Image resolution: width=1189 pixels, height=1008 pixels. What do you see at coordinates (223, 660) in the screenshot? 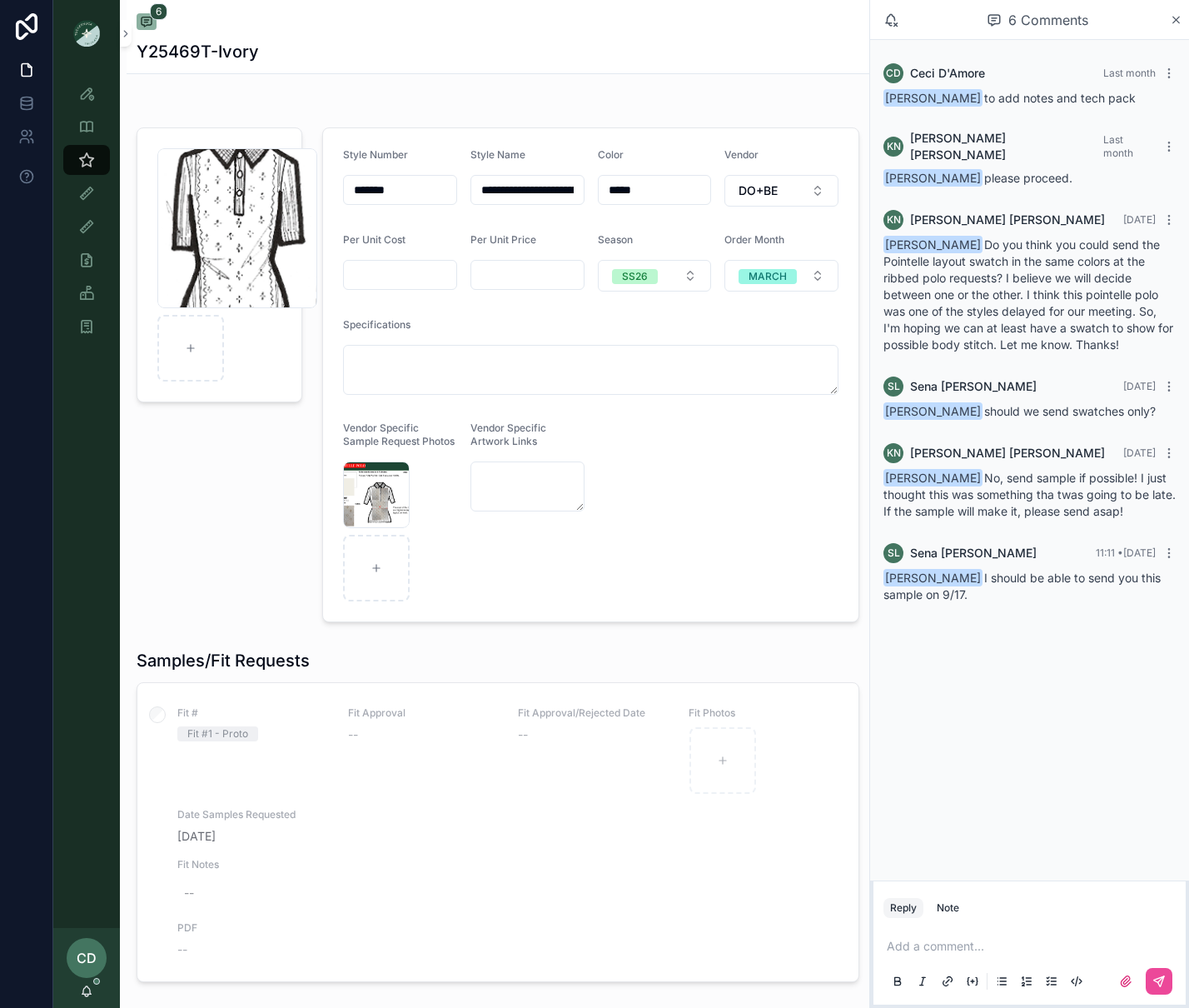
I see `h1: Samples/Fit Requests` at bounding box center [223, 660].